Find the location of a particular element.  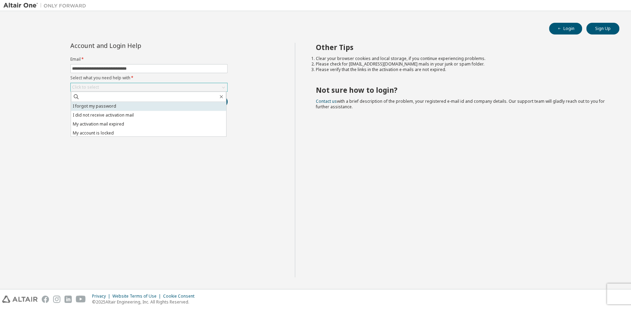

li: I forgot my password is located at coordinates (149, 106).